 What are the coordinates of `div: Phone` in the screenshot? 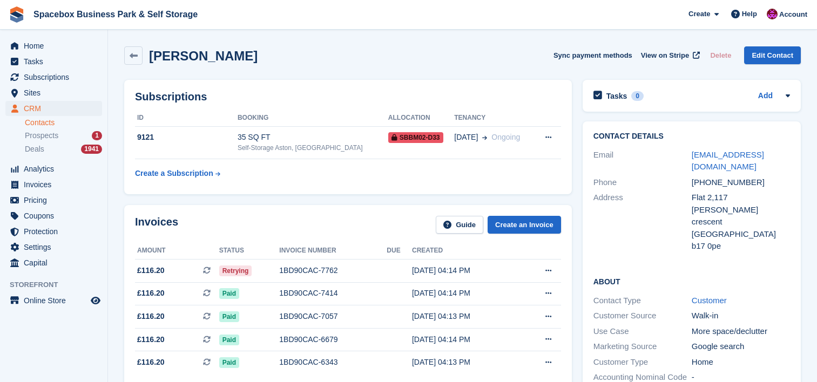 It's located at (642, 182).